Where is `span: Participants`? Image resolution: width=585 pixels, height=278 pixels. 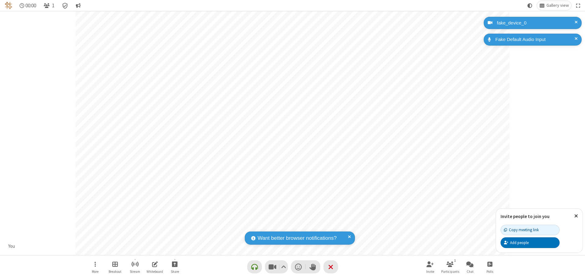 span: Participants is located at coordinates (450, 272).